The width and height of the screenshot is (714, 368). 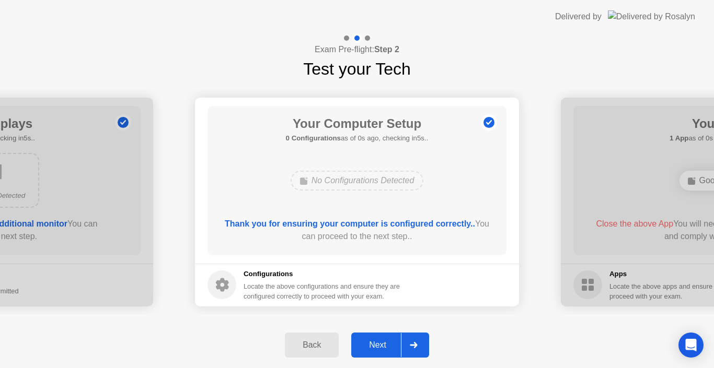 I want to click on div: No Configurations Detected, so click(x=357, y=181).